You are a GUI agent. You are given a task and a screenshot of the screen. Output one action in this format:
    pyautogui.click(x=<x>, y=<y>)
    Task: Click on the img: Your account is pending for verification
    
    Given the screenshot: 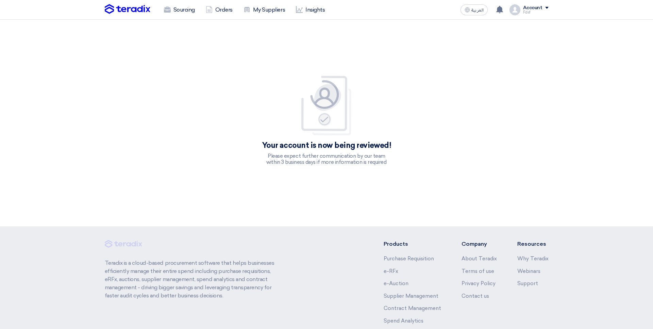 What is the action you would take?
    pyautogui.click(x=327, y=106)
    